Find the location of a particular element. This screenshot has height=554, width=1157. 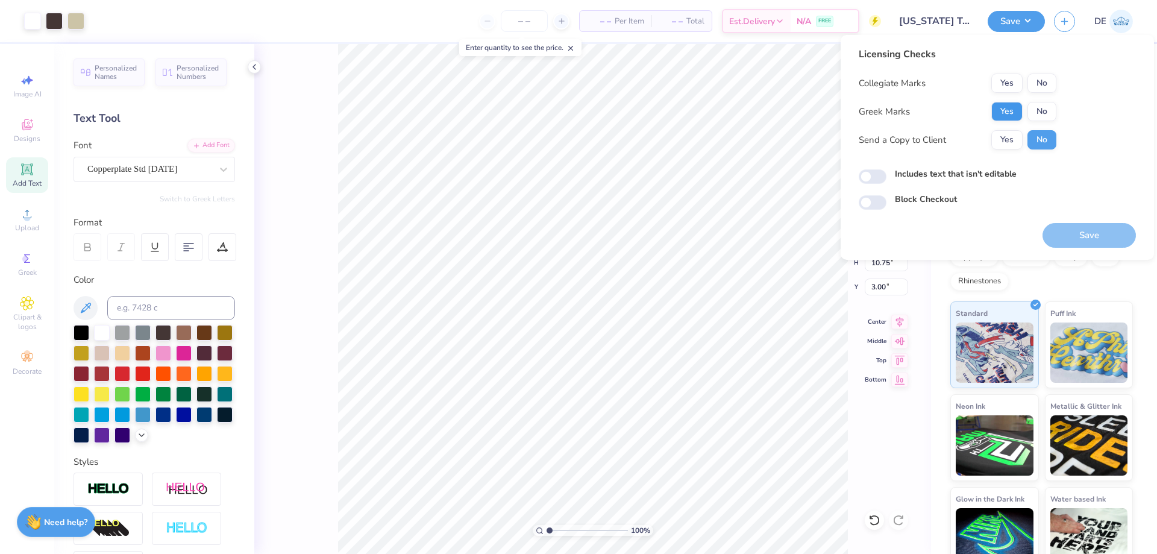

span: DE is located at coordinates (1101, 21).